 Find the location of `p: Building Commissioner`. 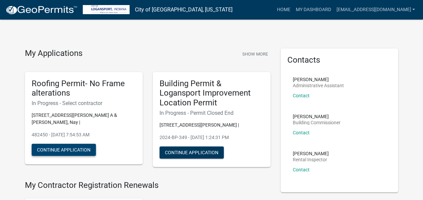

p: Building Commissioner is located at coordinates (317, 123).